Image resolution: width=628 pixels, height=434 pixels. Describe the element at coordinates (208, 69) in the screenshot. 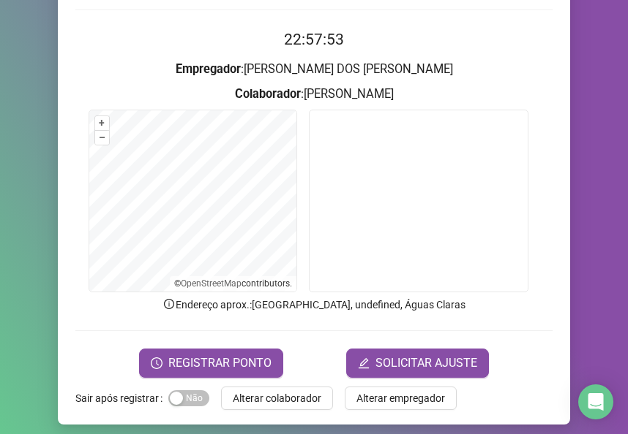

I see `strong: Empregador` at that location.